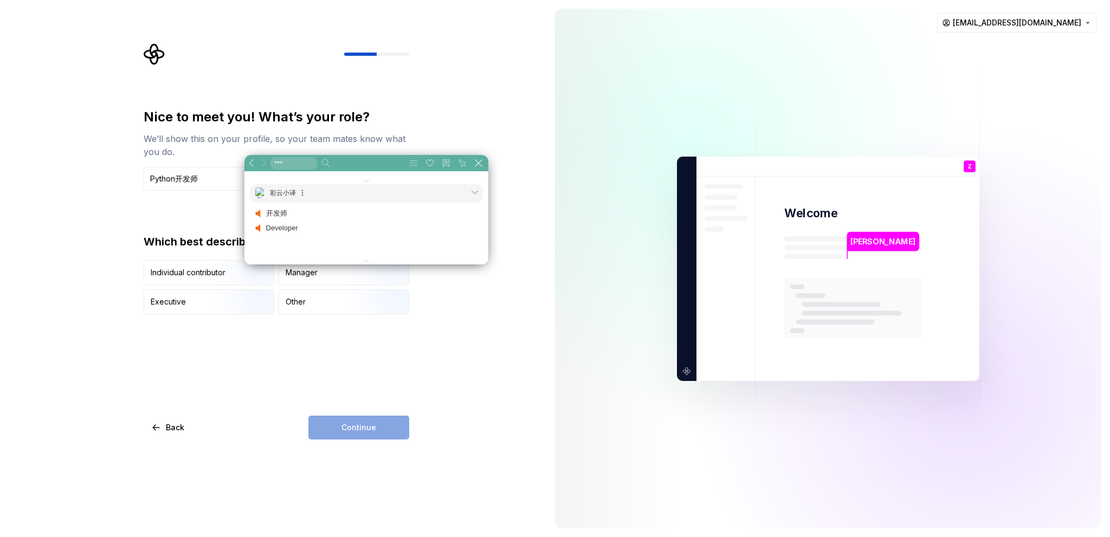  What do you see at coordinates (276, 145) in the screenshot?
I see `div: We’ll show this on your profile, so your team mates know what you do.` at bounding box center [276, 145].